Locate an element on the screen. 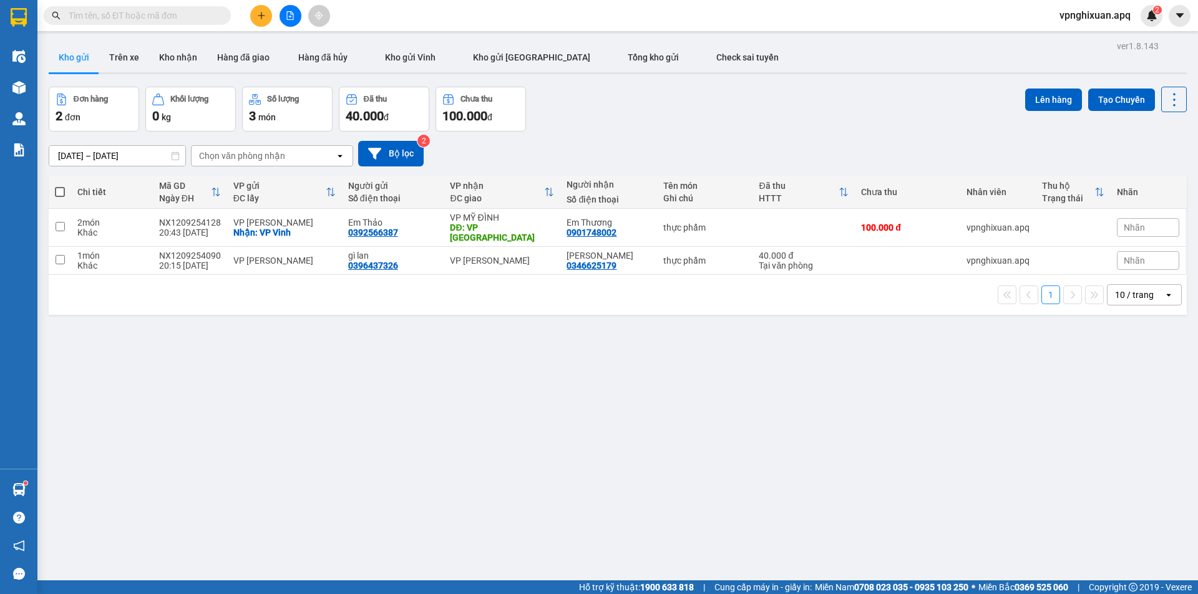 The height and width of the screenshot is (594, 1198). div: ver 1.8.143 is located at coordinates (1137, 46).